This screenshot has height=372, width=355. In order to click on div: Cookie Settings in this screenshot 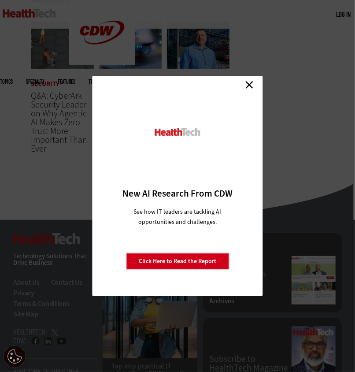, I will do `click(15, 356)`.